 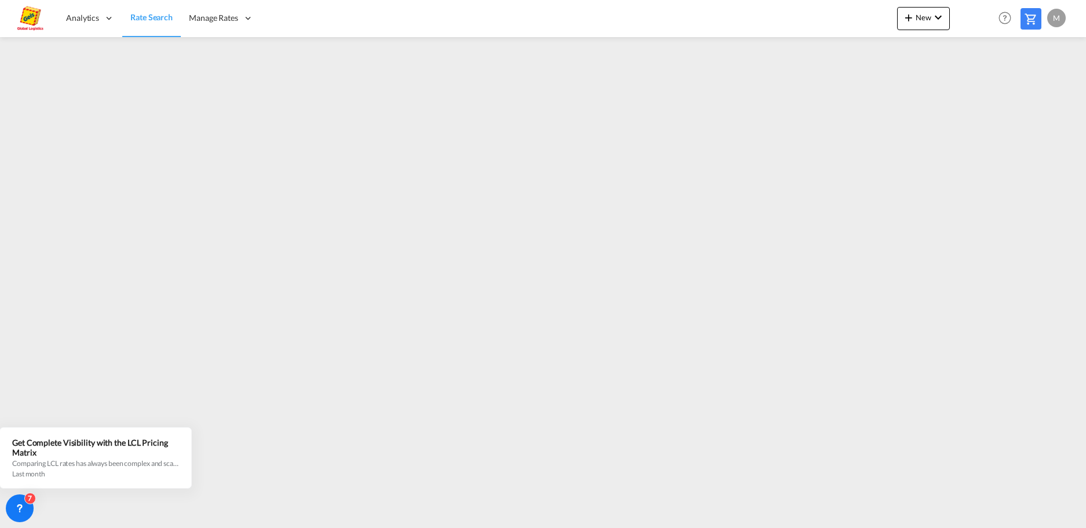 What do you see at coordinates (1056, 18) in the screenshot?
I see `div: M` at bounding box center [1056, 18].